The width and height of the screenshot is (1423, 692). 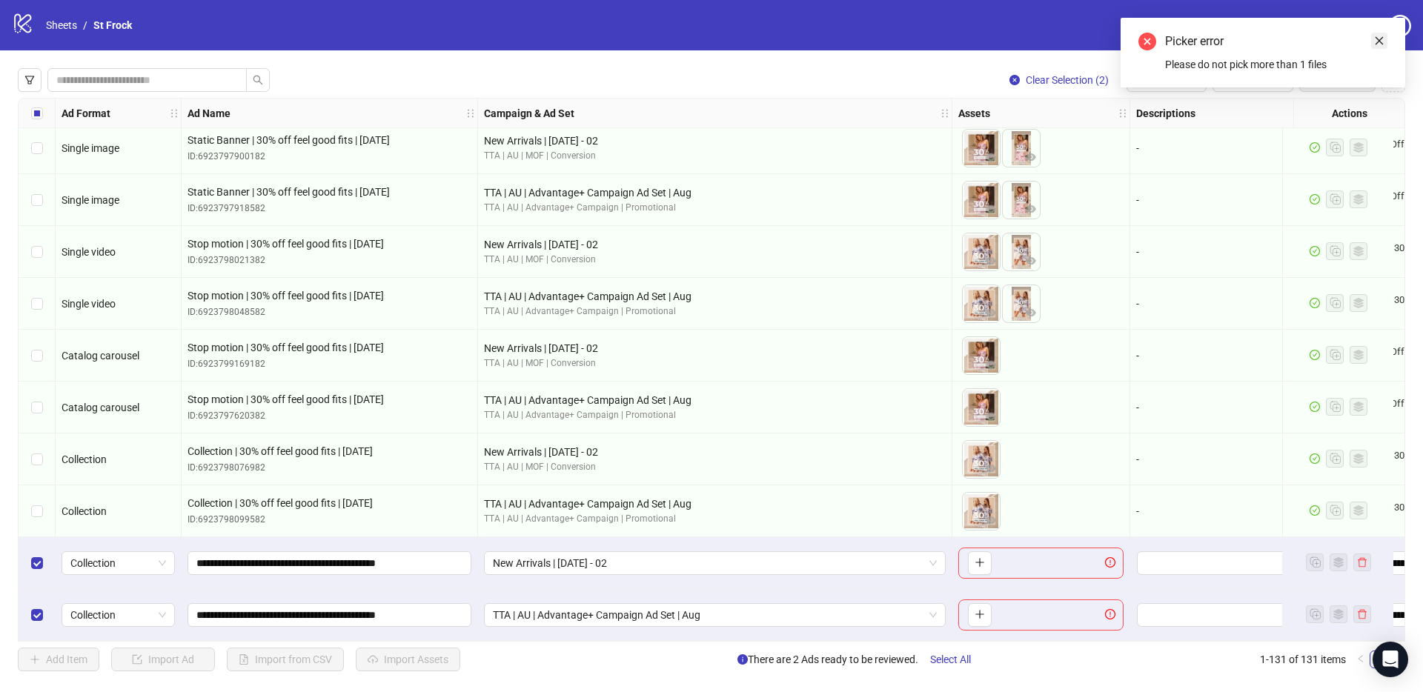 What do you see at coordinates (329, 260) in the screenshot?
I see `div: ID: 6923798021382` at bounding box center [329, 260].